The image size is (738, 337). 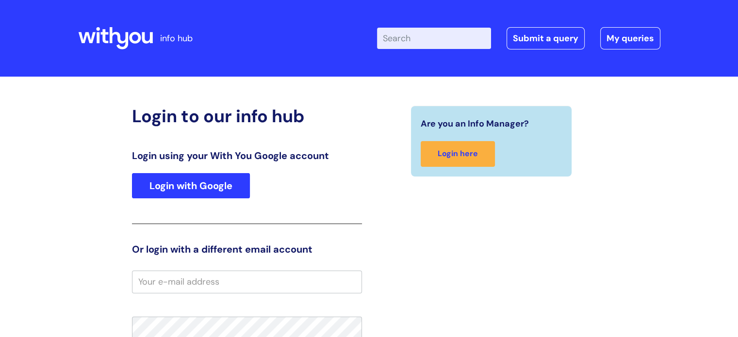 What do you see at coordinates (474, 124) in the screenshot?
I see `span: Are you an Info Manager?` at bounding box center [474, 124].